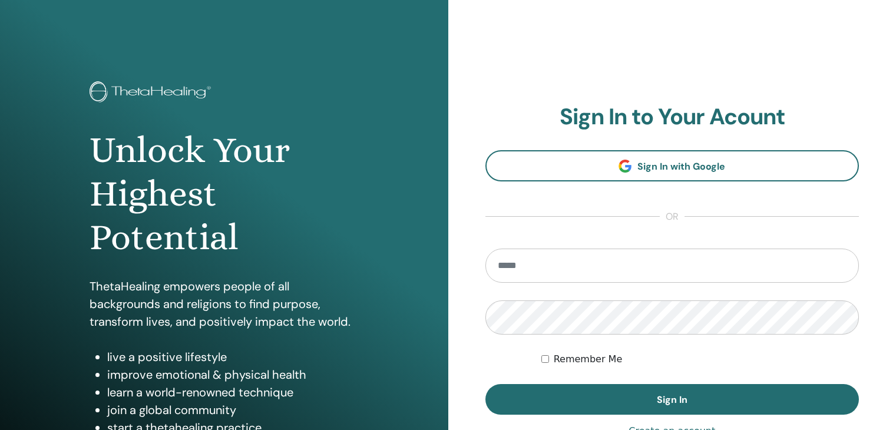 The image size is (896, 430). Describe the element at coordinates (681, 166) in the screenshot. I see `span: Sign In with Google` at that location.